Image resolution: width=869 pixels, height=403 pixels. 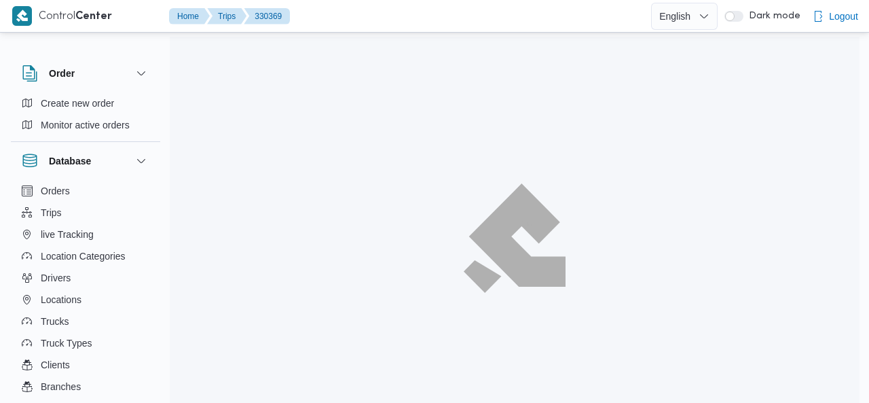 I want to click on div: Order, so click(x=86, y=117).